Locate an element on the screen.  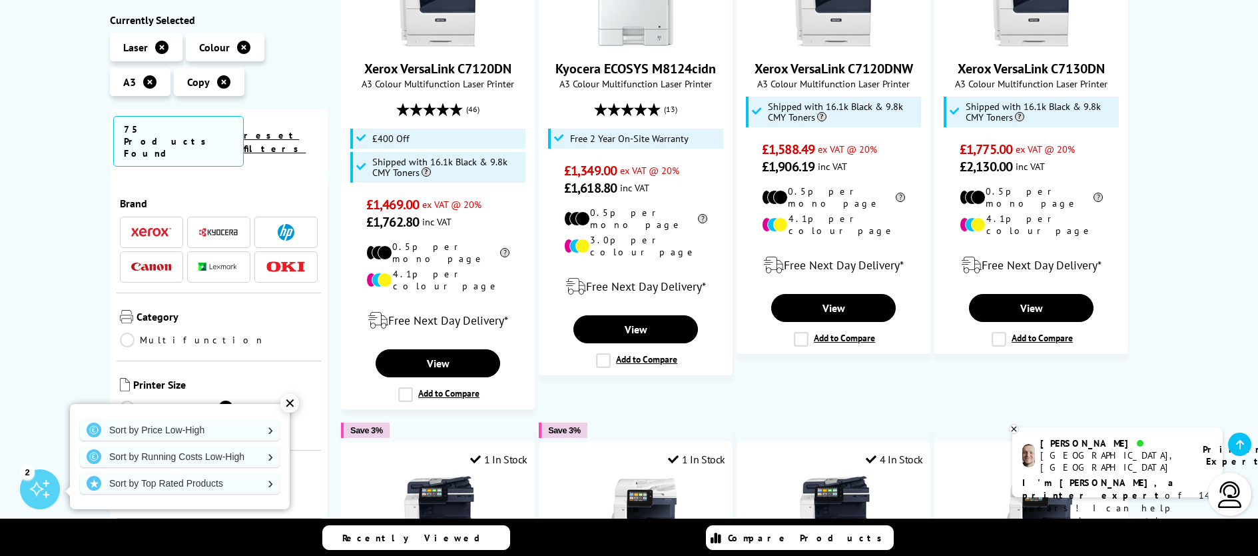
img: Xerox is located at coordinates (151, 233).